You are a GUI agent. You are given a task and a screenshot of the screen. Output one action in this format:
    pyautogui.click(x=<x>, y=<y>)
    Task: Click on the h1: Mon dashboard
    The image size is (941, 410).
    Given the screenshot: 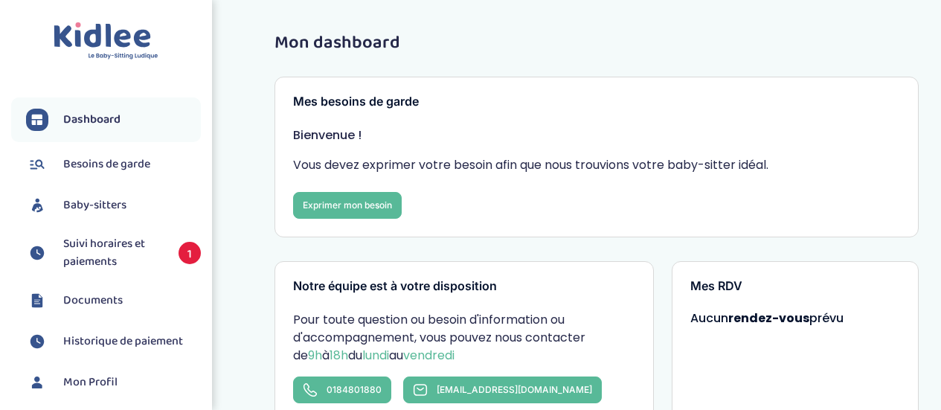 What is the action you would take?
    pyautogui.click(x=597, y=43)
    